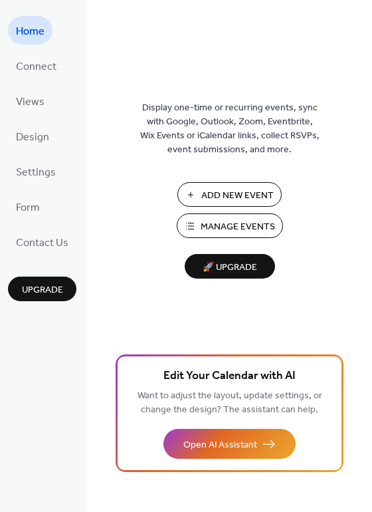  Describe the element at coordinates (230, 403) in the screenshot. I see `span: Want to adjust the layout, update settings, or change the design? The assistant can help.` at that location.